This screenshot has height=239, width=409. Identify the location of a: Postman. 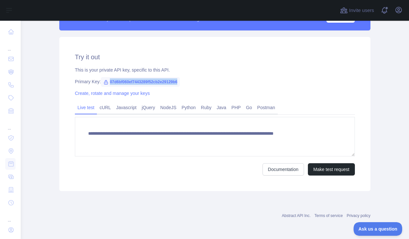
(266, 108).